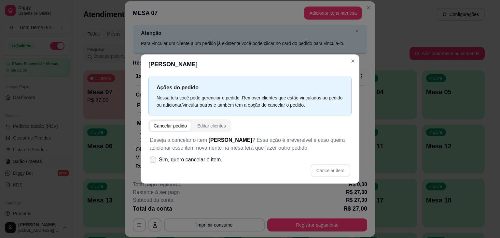 This screenshot has height=238, width=500. Describe the element at coordinates (250, 144) in the screenshot. I see `p: Deseja a cancelar o item ? Essa ação é irreversível e caso queira adicionar esse item novamente n...` at that location.